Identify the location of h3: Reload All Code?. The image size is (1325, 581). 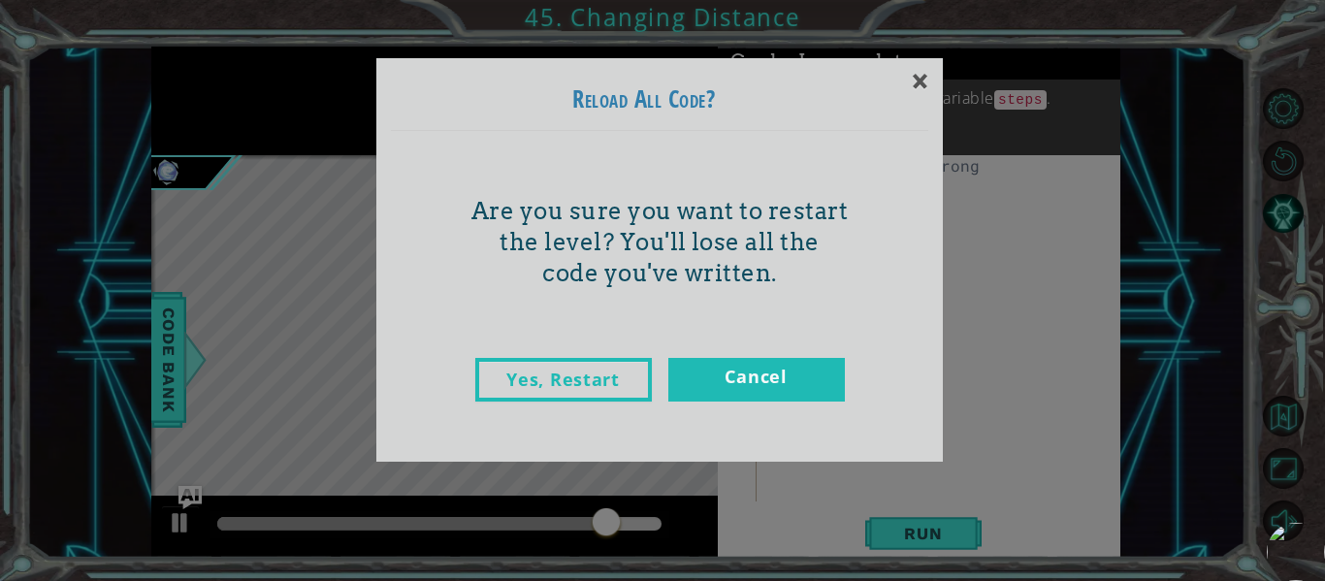
(660, 99).